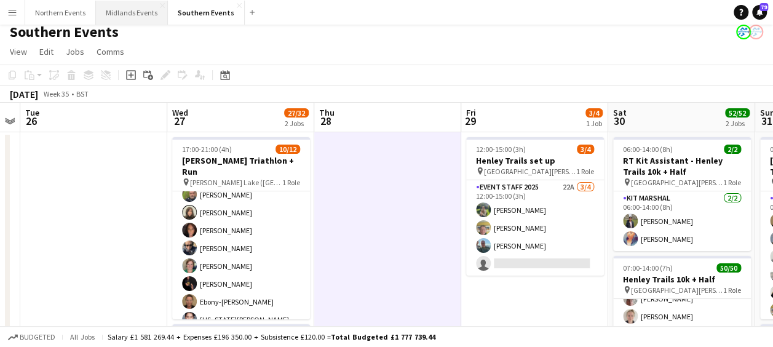 The image size is (773, 347). What do you see at coordinates (647, 267) in the screenshot?
I see `span: 07:00-14:00 (7h)` at bounding box center [647, 267].